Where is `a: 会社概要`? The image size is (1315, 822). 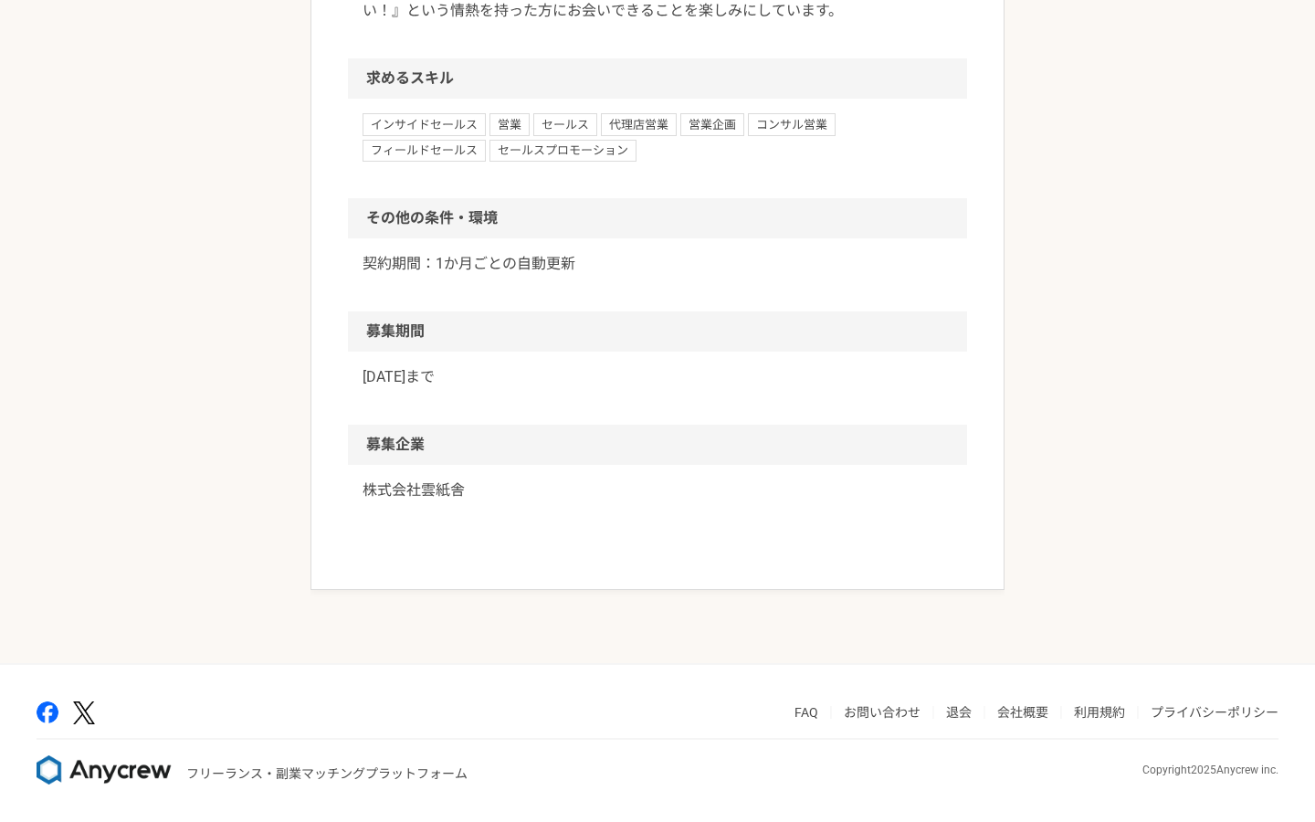 a: 会社概要 is located at coordinates (1023, 712).